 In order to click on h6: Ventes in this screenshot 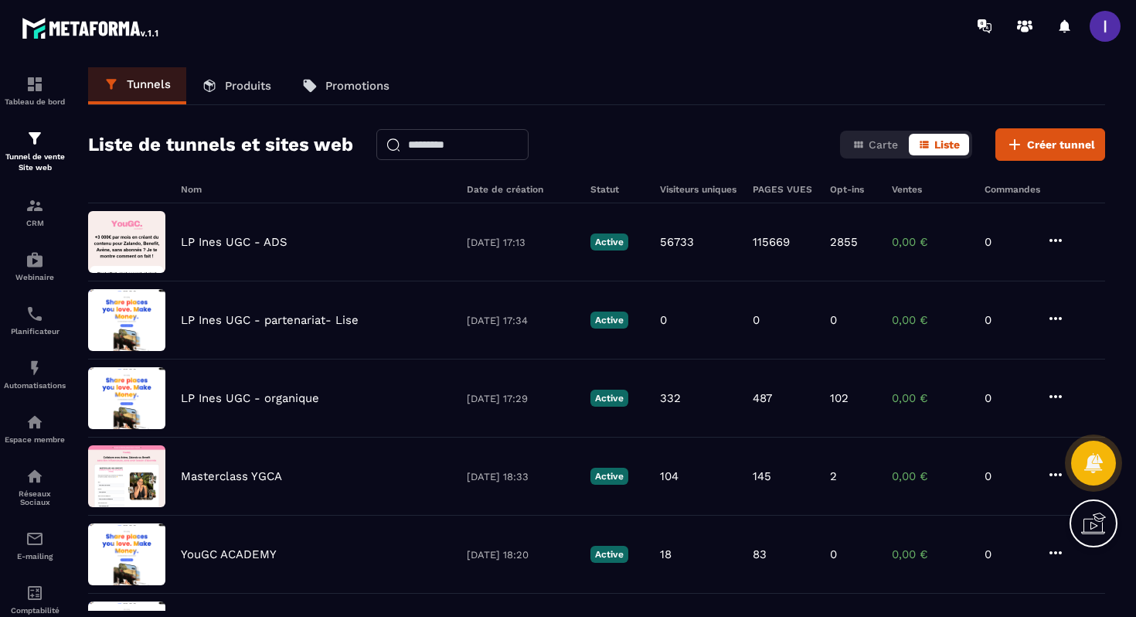, I will do `click(930, 189)`.